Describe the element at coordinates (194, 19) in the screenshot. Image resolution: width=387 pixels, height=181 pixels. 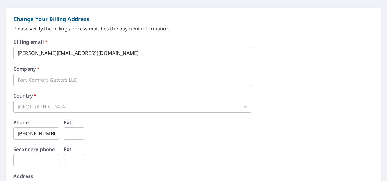
I see `p: Change Your Billing Address` at that location.